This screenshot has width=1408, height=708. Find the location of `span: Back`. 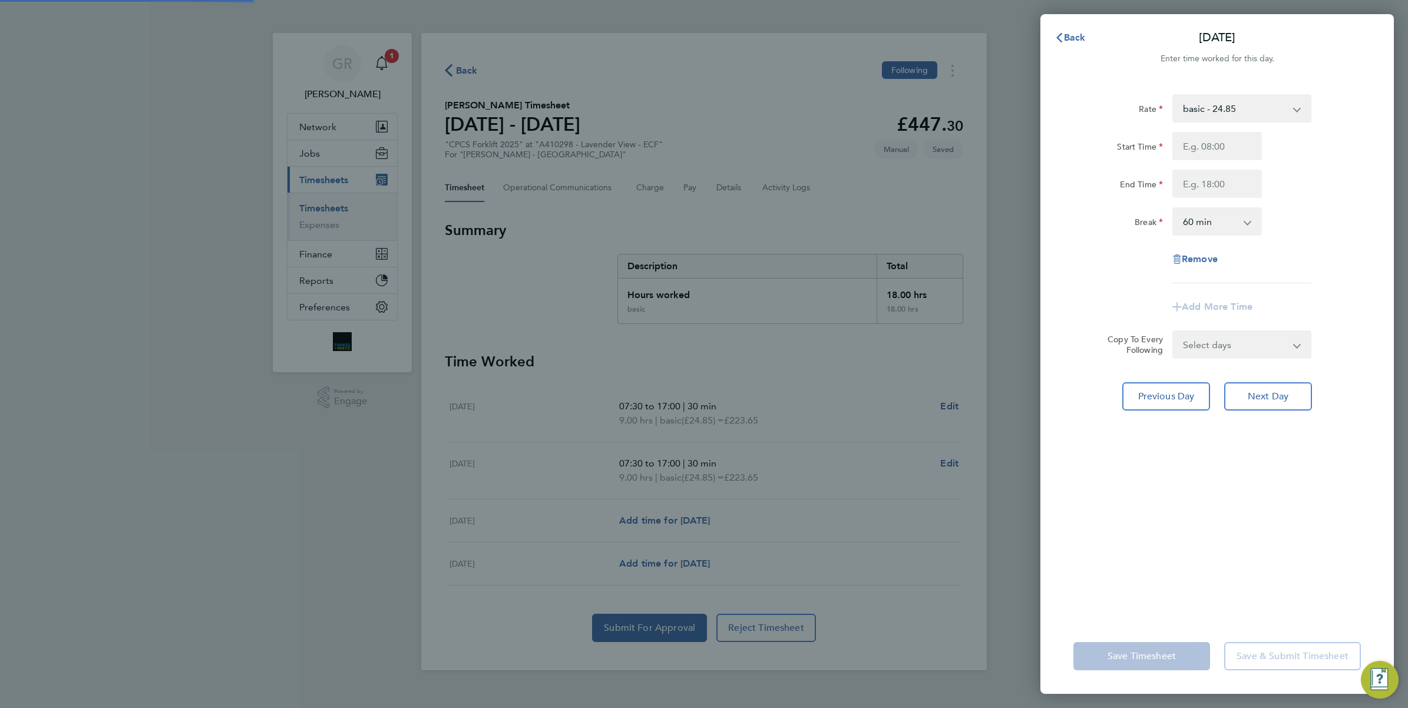

span: Back is located at coordinates (1074, 37).